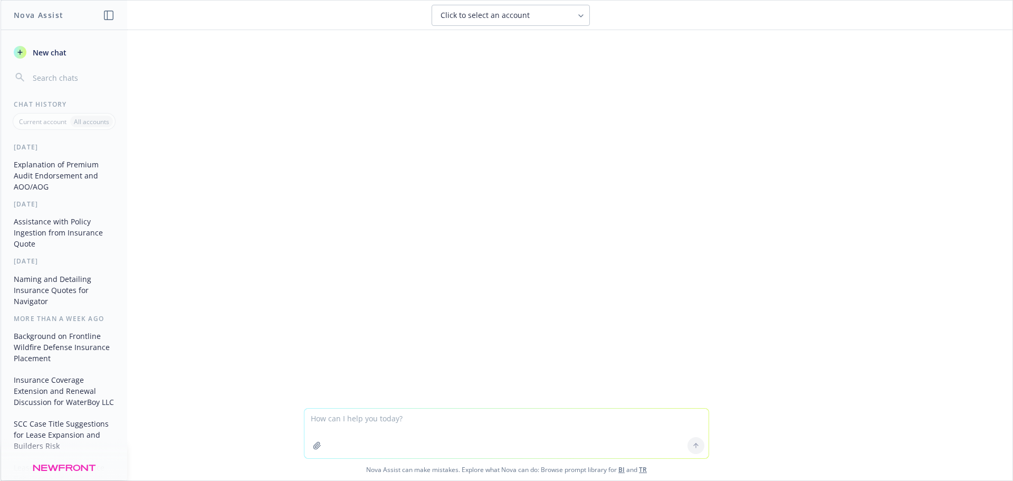  Describe the element at coordinates (64, 104) in the screenshot. I see `div: Chat History` at that location.